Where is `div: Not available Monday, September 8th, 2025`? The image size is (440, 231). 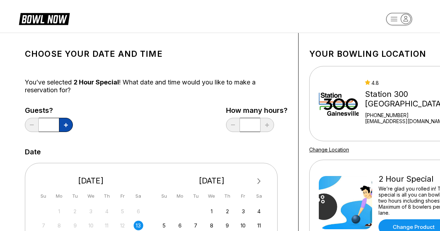 div: Not available Monday, September 8th, 2025 is located at coordinates (59, 226).